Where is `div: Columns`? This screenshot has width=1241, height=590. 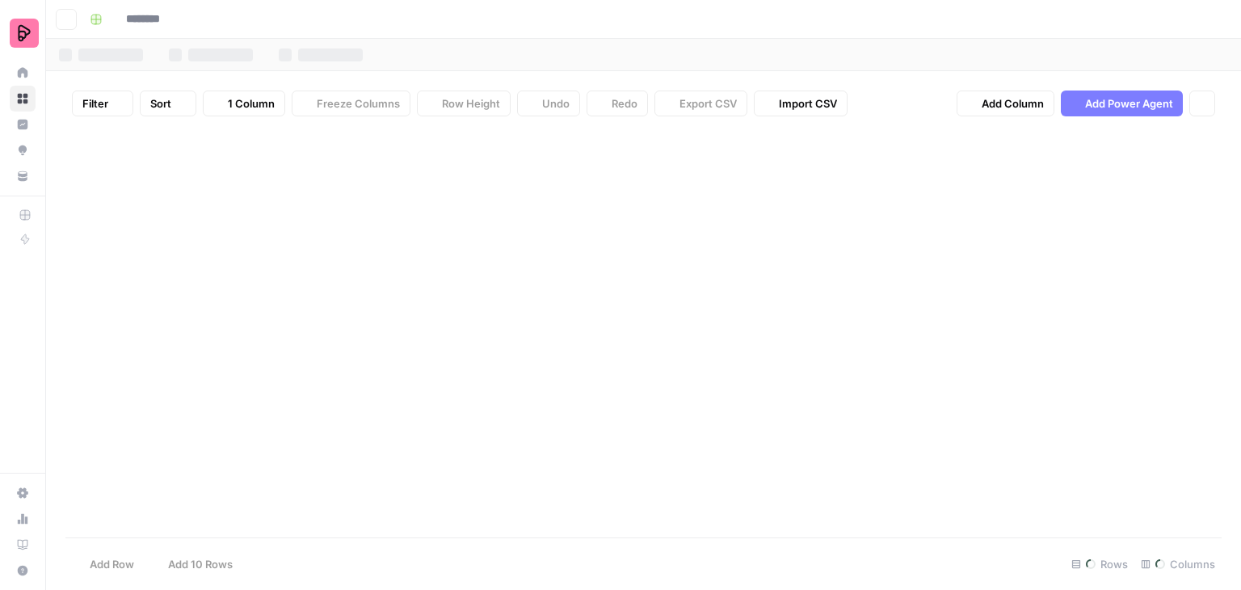 div: Columns is located at coordinates (1178, 564).